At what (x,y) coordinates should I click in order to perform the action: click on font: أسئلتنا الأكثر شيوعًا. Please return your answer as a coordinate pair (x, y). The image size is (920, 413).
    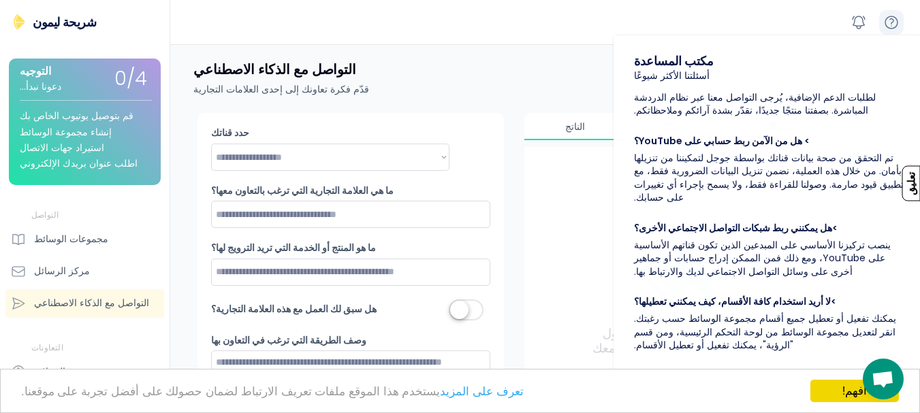
    Looking at the image, I should click on (671, 76).